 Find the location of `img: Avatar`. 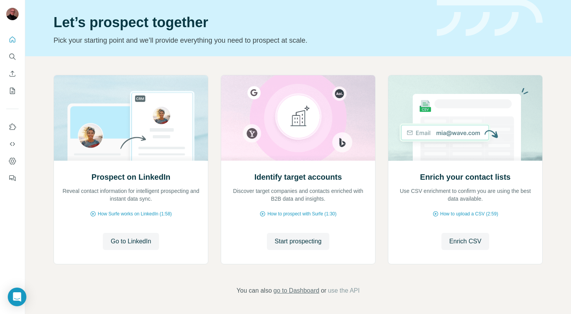

img: Avatar is located at coordinates (12, 14).